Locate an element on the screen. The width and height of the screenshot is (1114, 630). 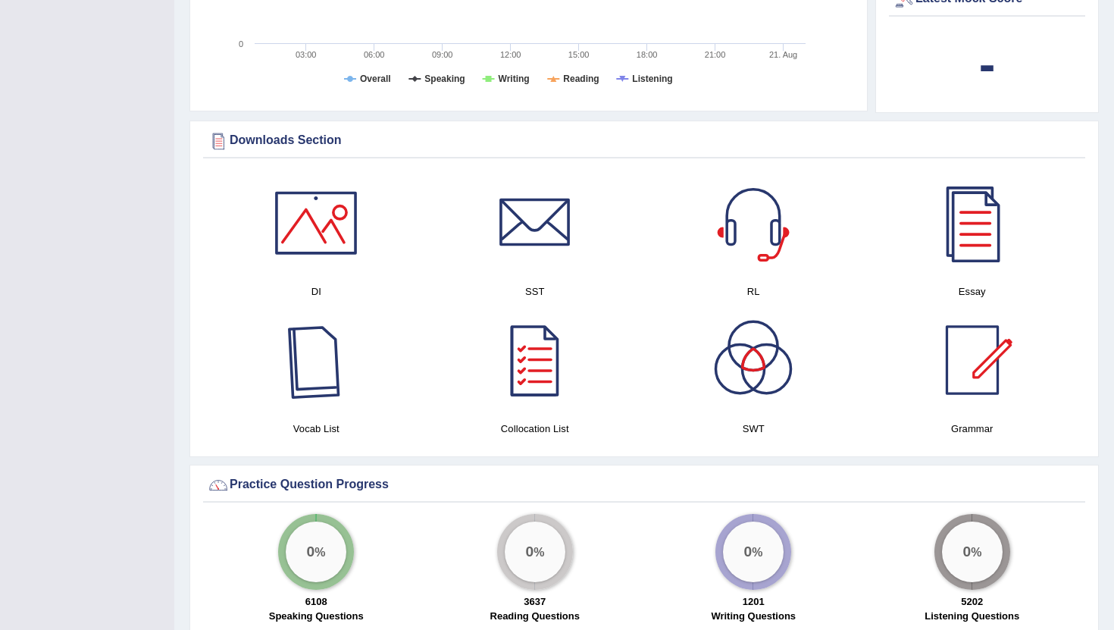
tspan: Writing is located at coordinates (514, 79).